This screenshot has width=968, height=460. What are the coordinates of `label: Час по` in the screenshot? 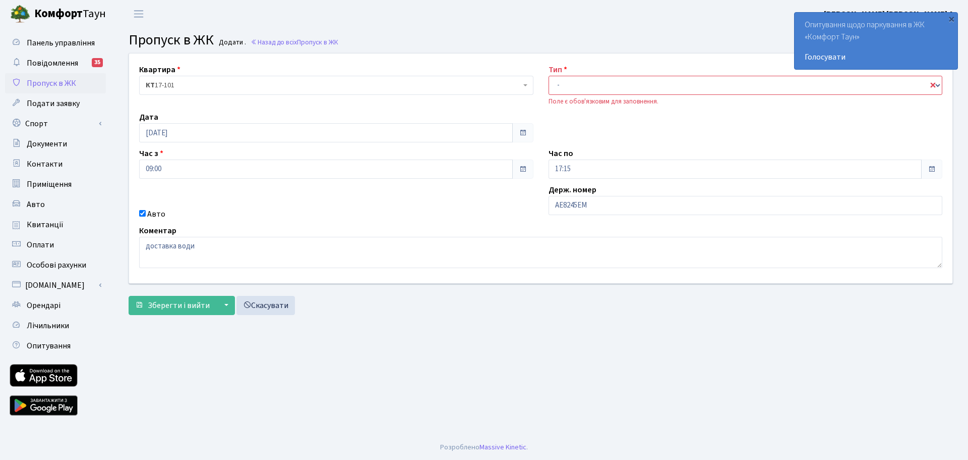 It's located at (561, 153).